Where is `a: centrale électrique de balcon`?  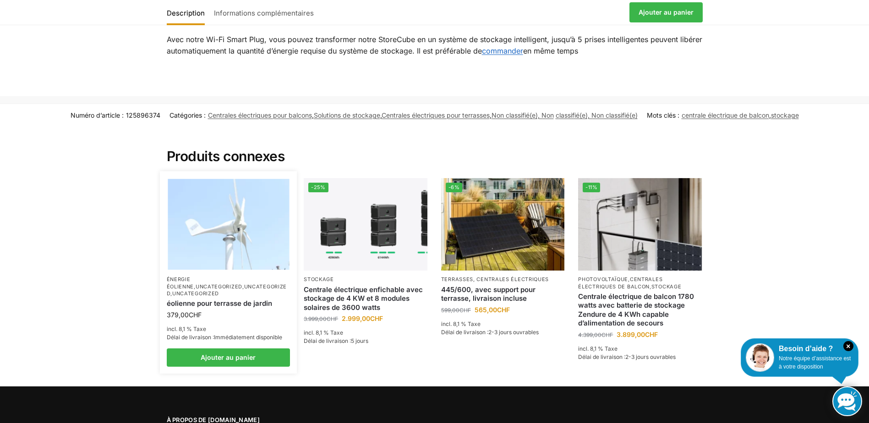 a: centrale électrique de balcon is located at coordinates (725, 115).